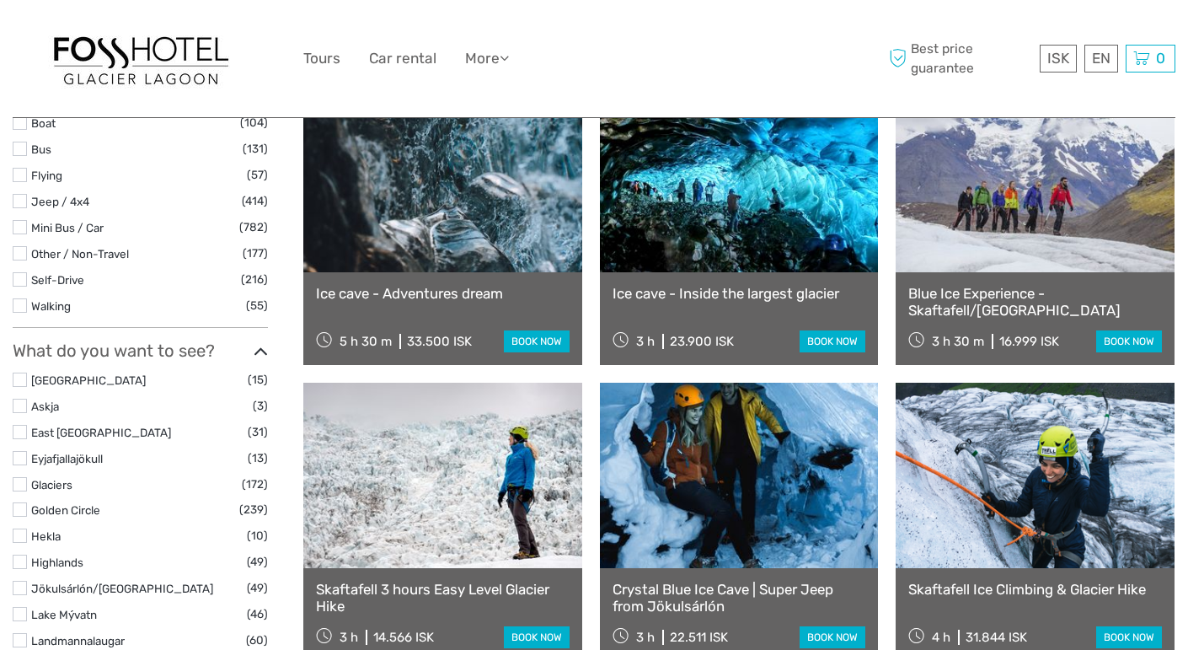  I want to click on a: Self-Drive, so click(57, 280).